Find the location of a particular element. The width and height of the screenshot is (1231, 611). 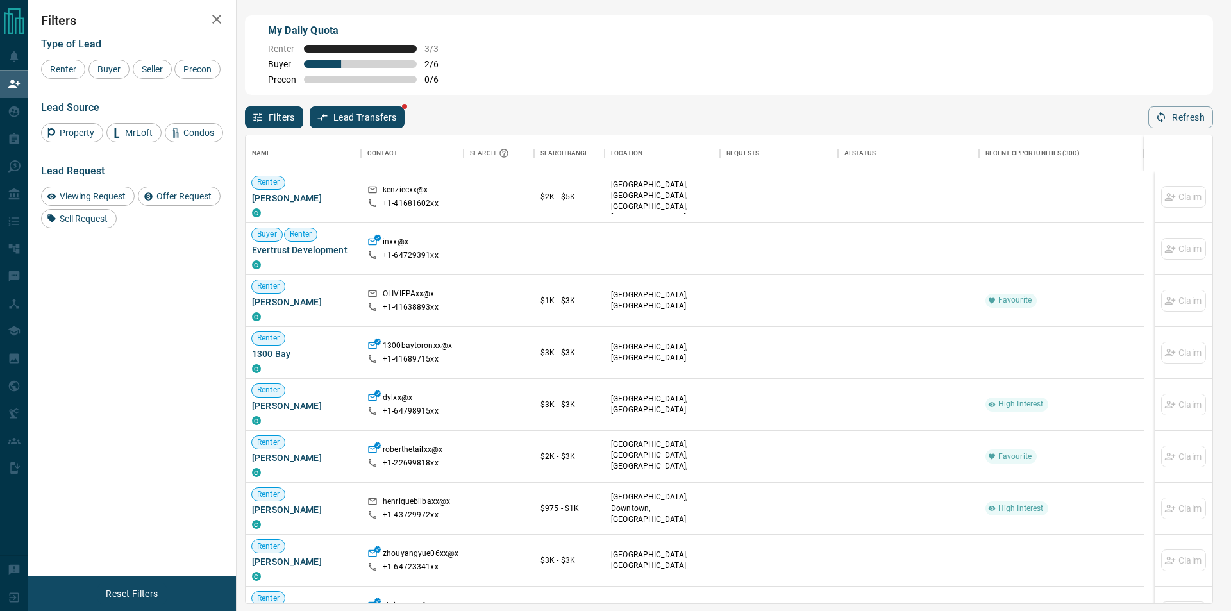

button: Lead Transfers is located at coordinates (357, 117).